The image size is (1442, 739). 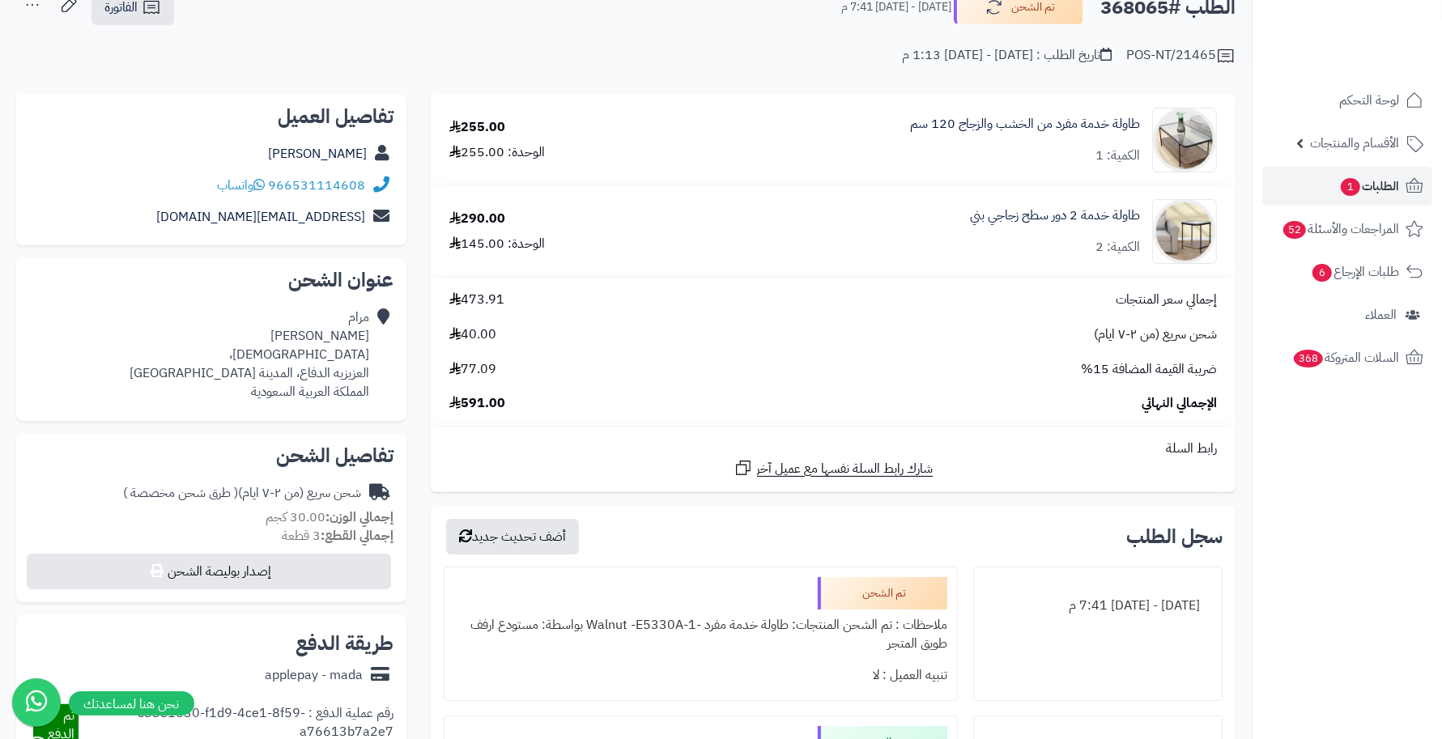 I want to click on span: 52, so click(x=1295, y=230).